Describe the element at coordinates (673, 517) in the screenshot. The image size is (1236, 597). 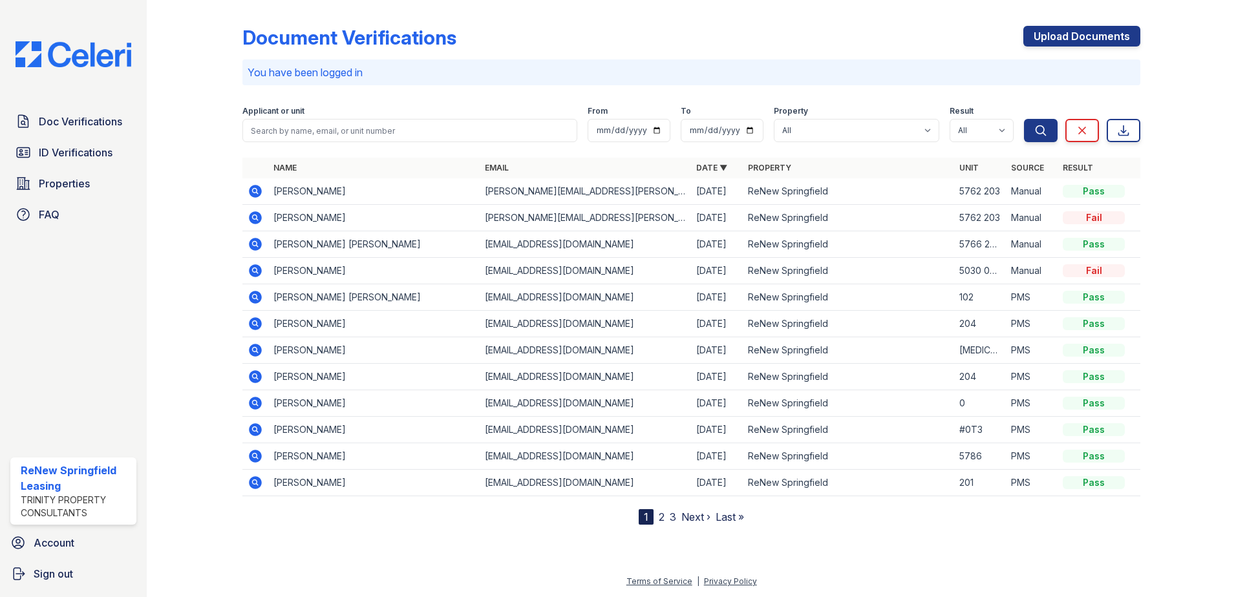
I see `a: 3` at that location.